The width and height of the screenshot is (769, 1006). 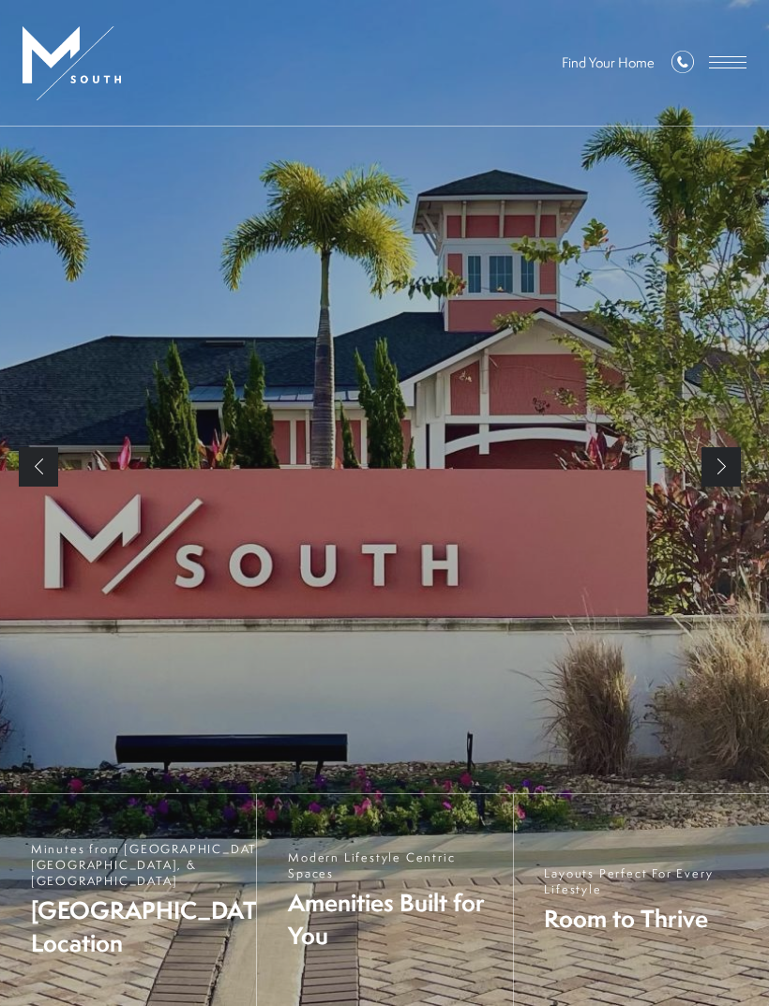 What do you see at coordinates (391, 919) in the screenshot?
I see `span: Amenities Built for You` at bounding box center [391, 919].